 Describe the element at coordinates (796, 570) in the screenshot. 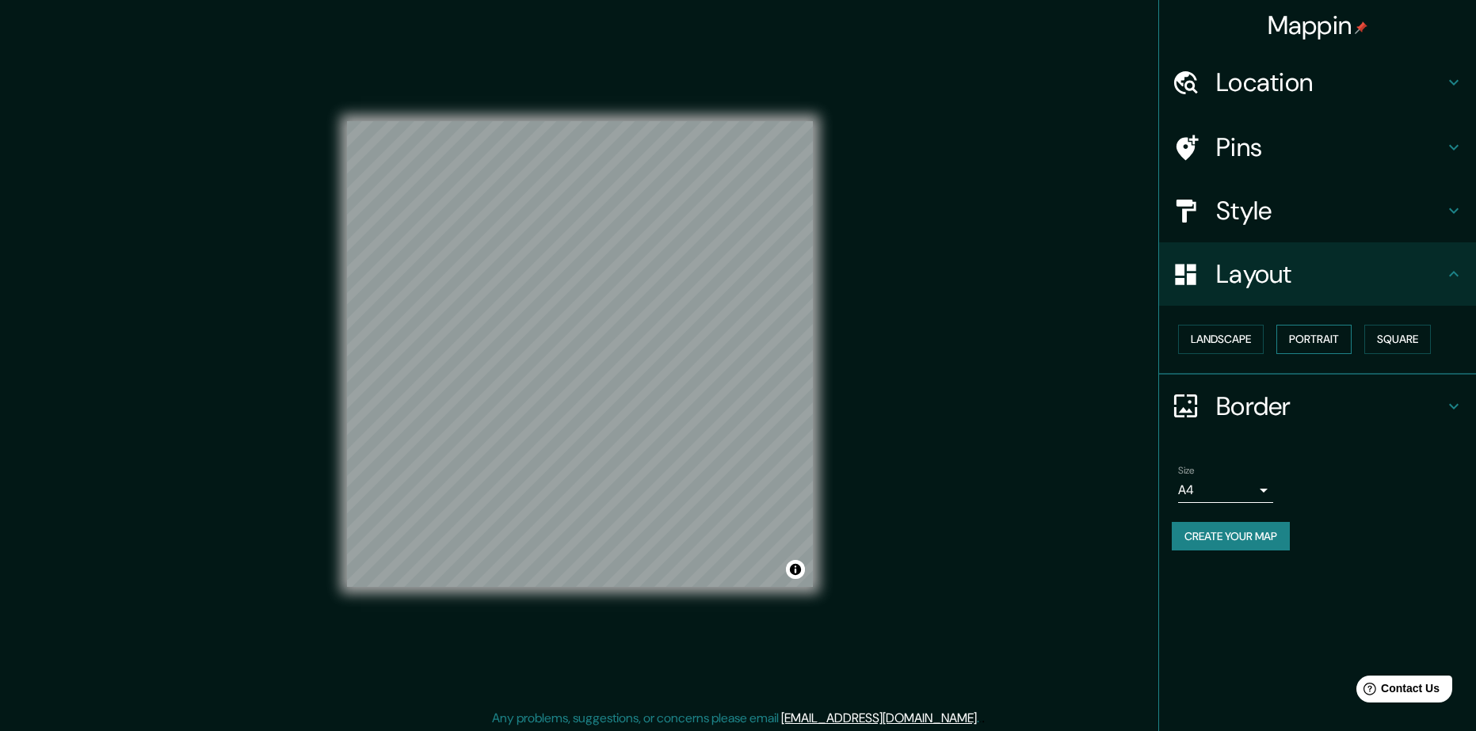

I see `button: Toggle attribution` at that location.